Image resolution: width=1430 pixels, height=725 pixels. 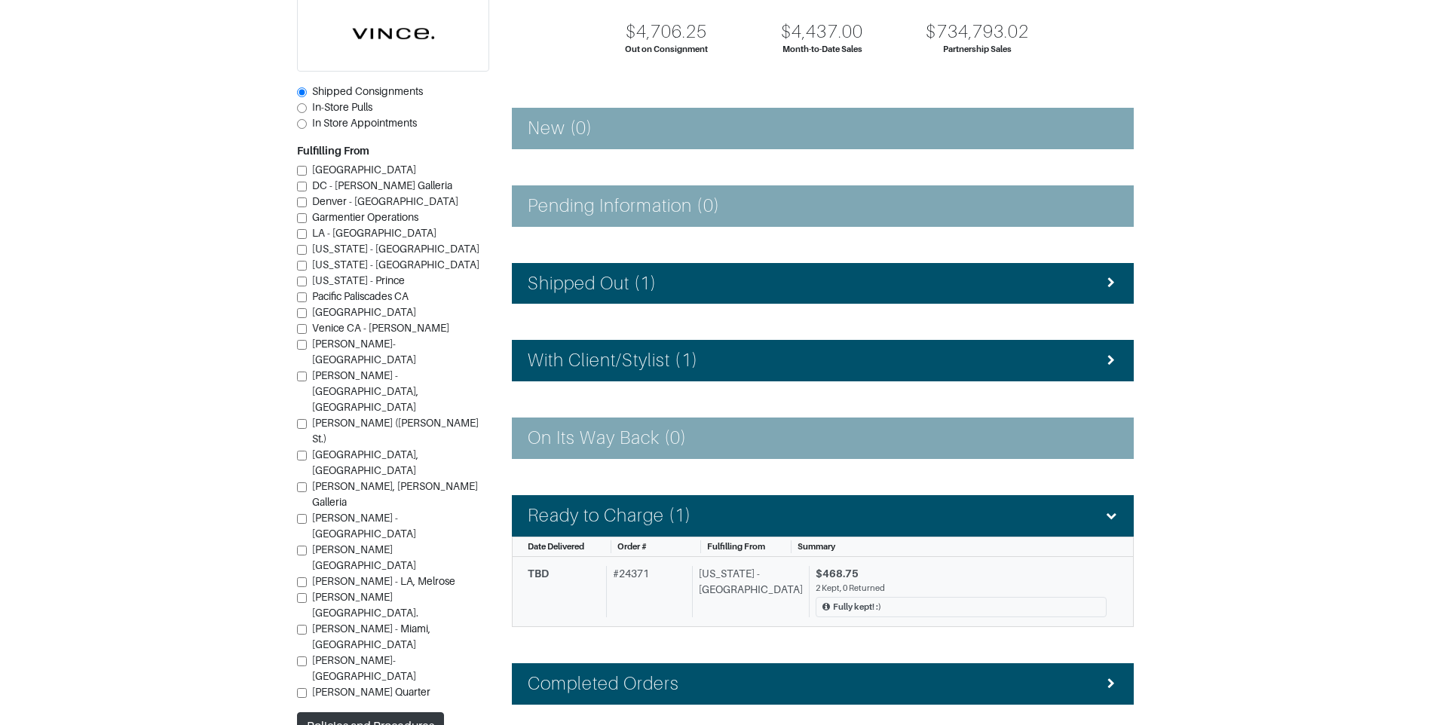 I want to click on div: $4,706.25, so click(x=666, y=32).